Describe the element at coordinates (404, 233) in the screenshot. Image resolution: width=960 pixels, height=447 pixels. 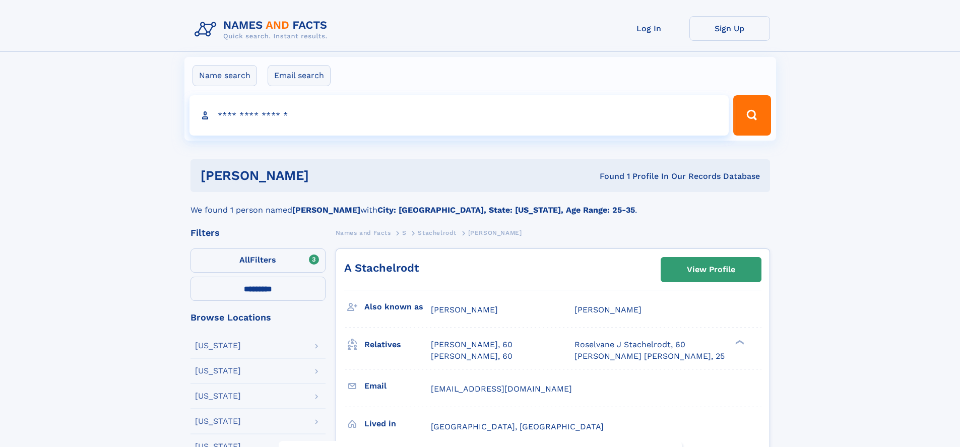
I see `span: S` at that location.